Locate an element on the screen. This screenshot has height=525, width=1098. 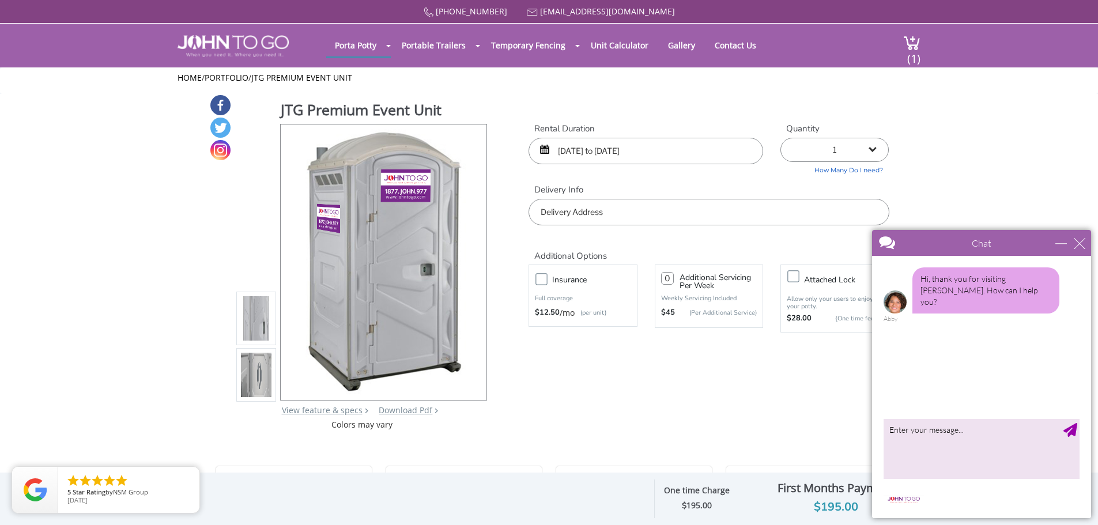
a: Twitter is located at coordinates (220, 127).